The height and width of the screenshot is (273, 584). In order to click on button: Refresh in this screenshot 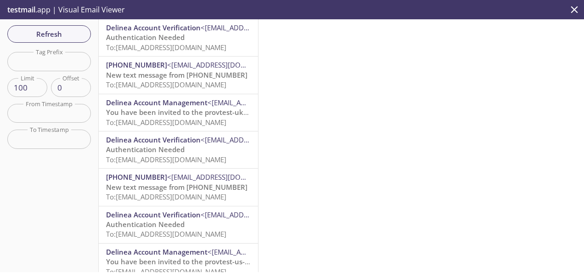, I will do `click(49, 34)`.